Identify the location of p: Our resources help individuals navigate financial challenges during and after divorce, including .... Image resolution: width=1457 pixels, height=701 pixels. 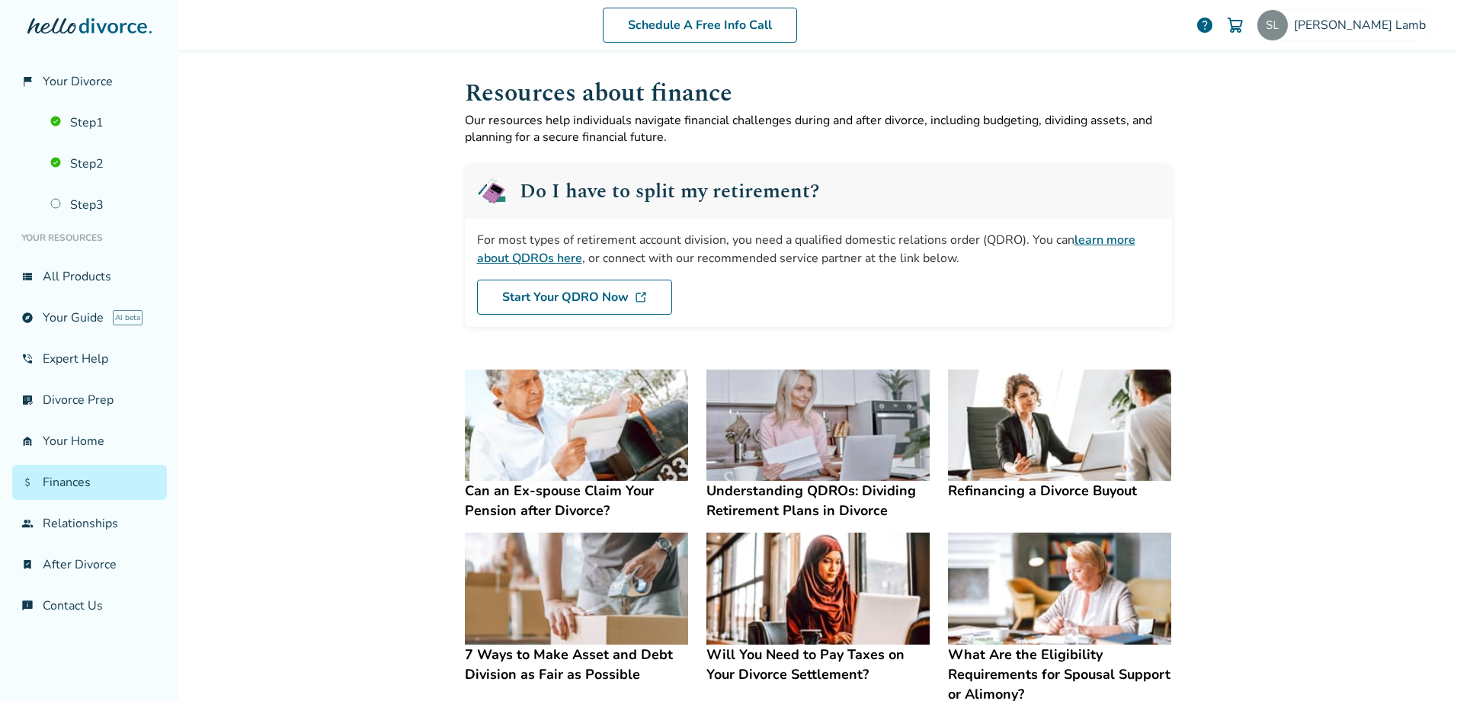
(819, 129).